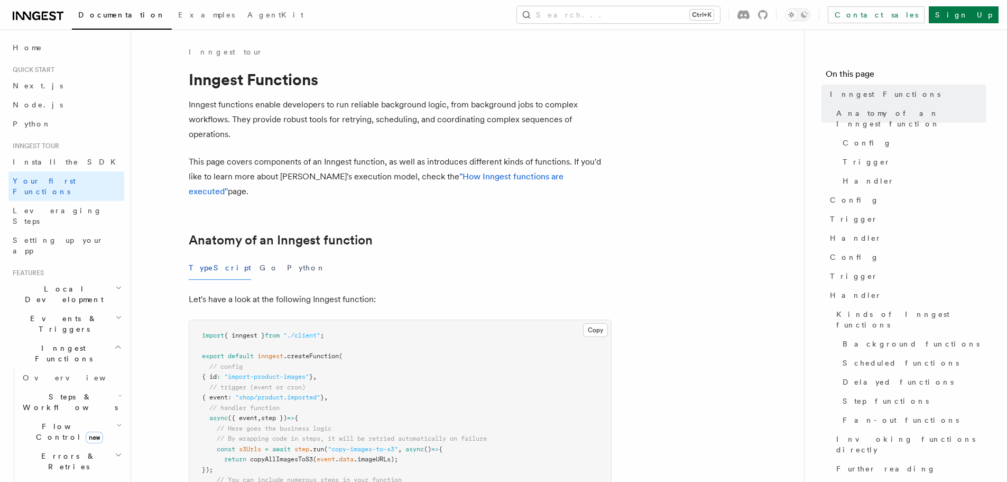 The height and width of the screenshot is (482, 1007). What do you see at coordinates (26, 273) in the screenshot?
I see `span: Features` at bounding box center [26, 273].